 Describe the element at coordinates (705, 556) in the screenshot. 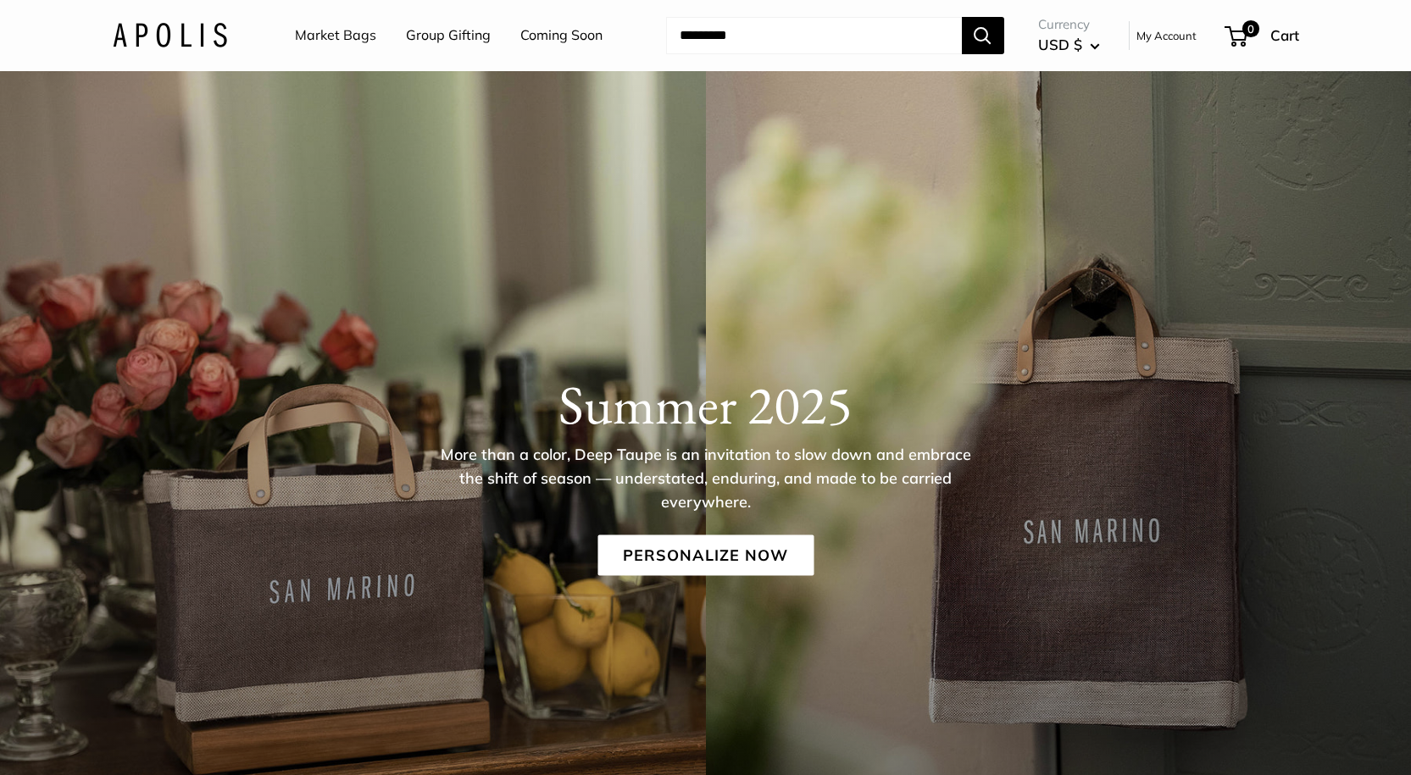

I see `a: Personalize Now` at that location.